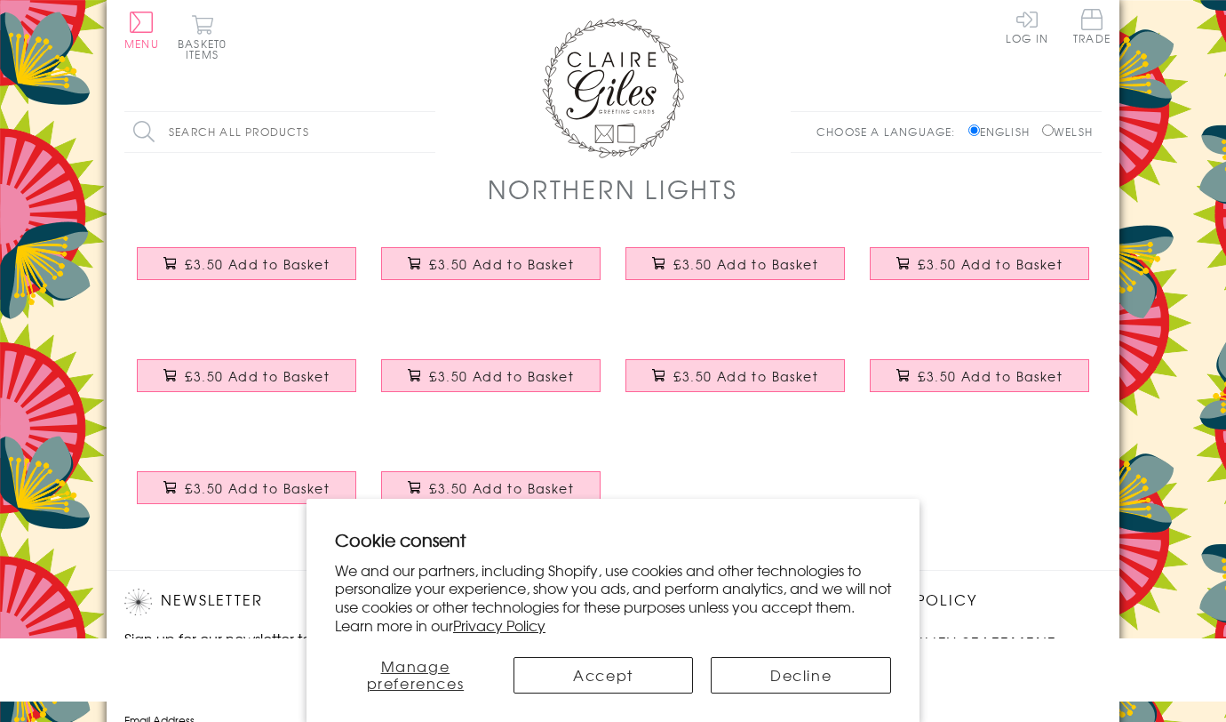 This screenshot has height=722, width=1226. Describe the element at coordinates (206, 49) in the screenshot. I see `span: 0 items` at that location.